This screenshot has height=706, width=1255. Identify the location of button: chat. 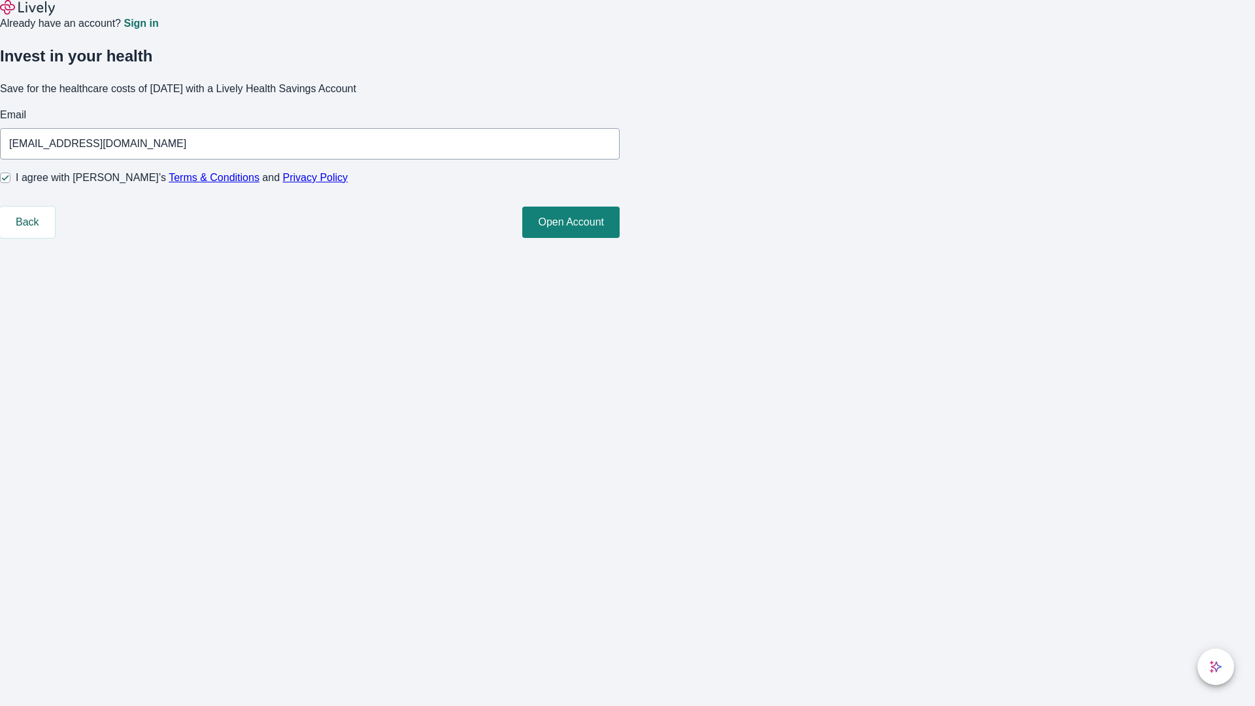
(1216, 667).